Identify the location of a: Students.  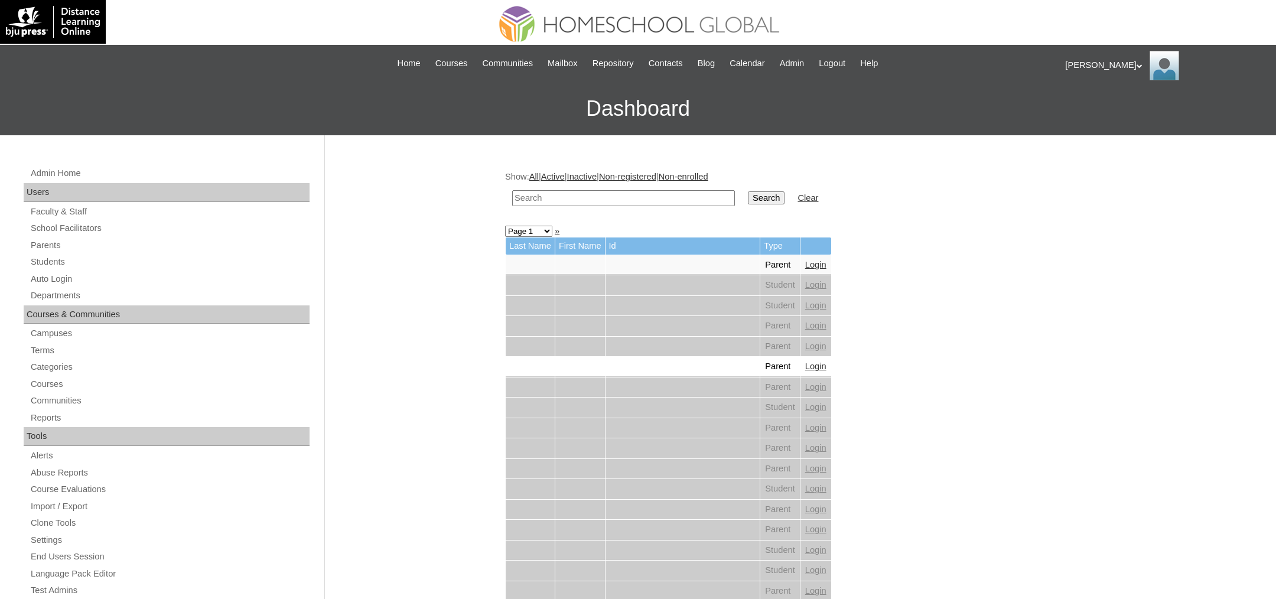
(169, 262).